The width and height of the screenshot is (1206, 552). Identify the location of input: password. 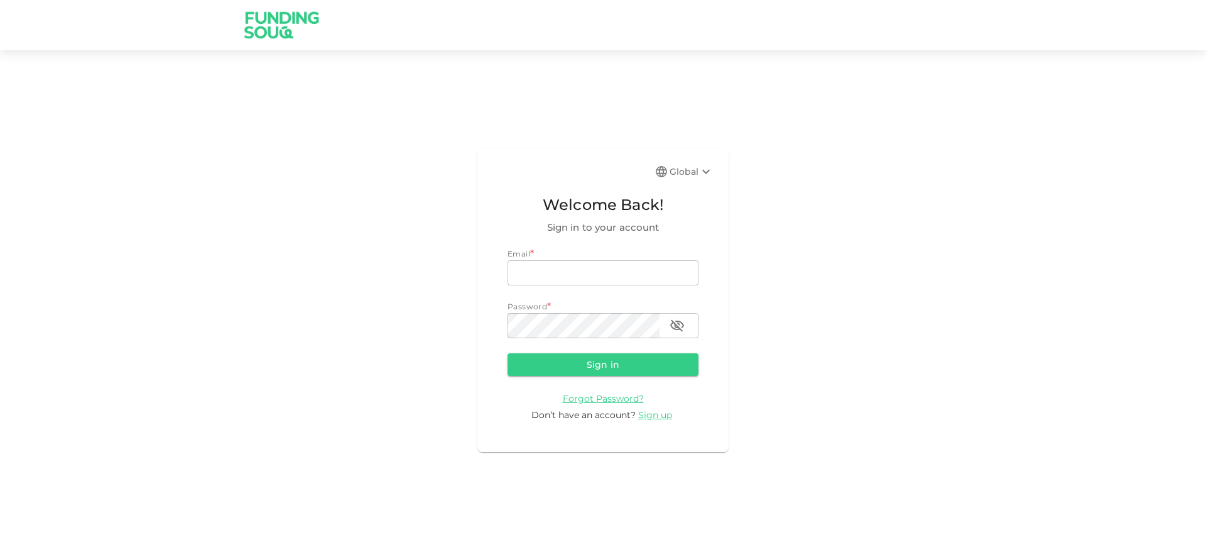
(584, 325).